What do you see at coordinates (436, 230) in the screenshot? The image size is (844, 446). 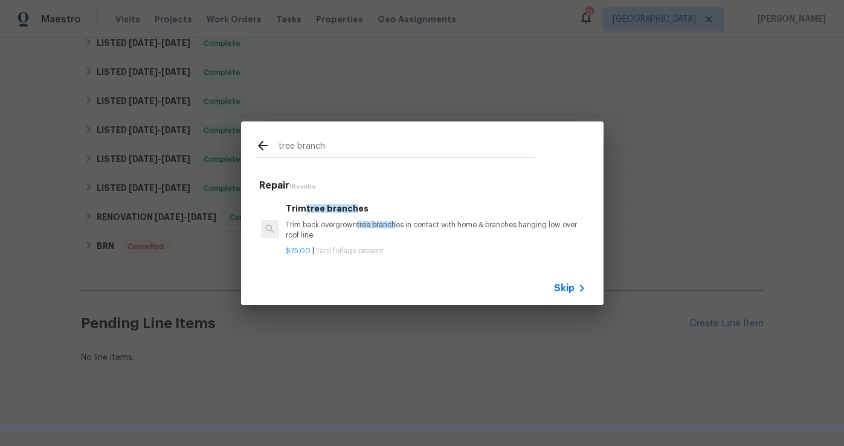 I see `p: Trim back overgrown es in contact with home & branches hanging low over roof line.` at bounding box center [436, 230].